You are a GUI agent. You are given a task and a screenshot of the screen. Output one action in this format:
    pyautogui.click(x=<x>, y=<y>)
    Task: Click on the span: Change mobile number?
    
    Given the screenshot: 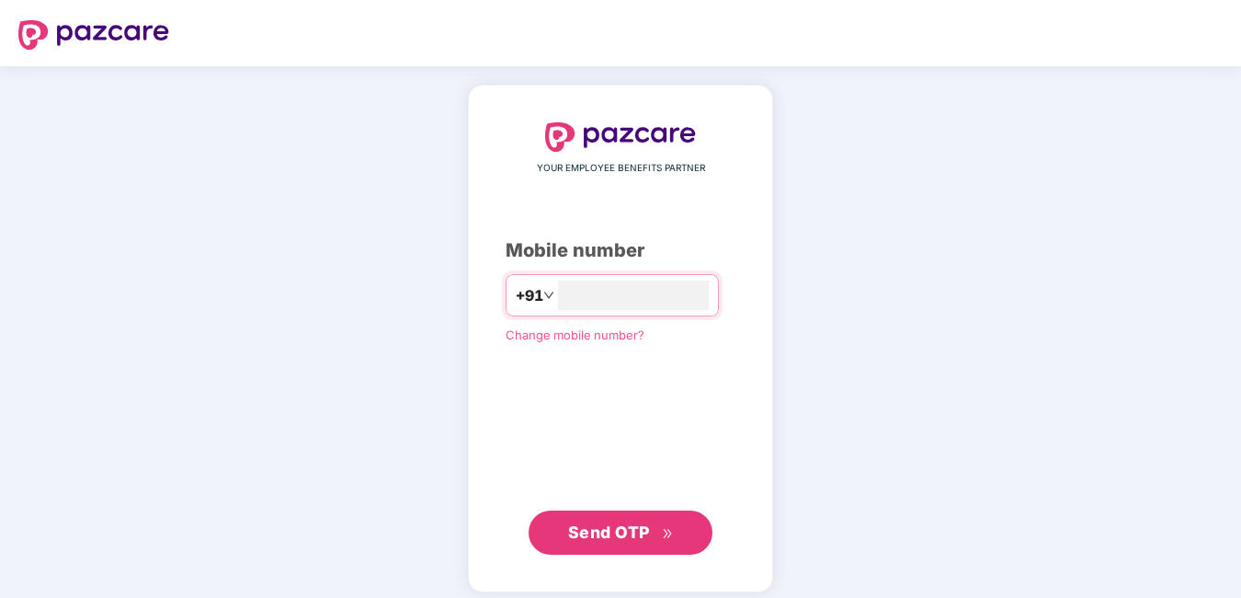 What is the action you would take?
    pyautogui.click(x=575, y=335)
    